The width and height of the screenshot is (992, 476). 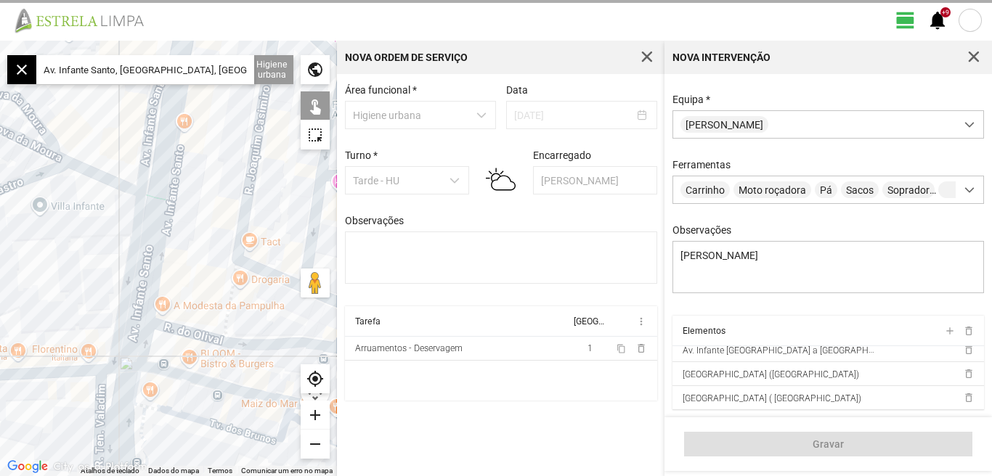 I want to click on div: Elementos, so click(x=704, y=331).